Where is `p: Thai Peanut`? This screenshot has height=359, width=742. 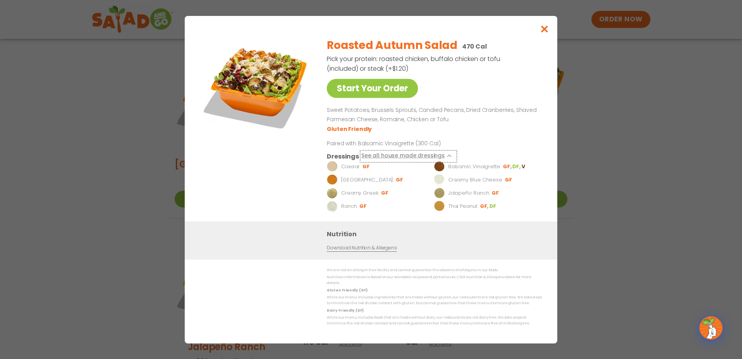 p: Thai Peanut is located at coordinates (462, 206).